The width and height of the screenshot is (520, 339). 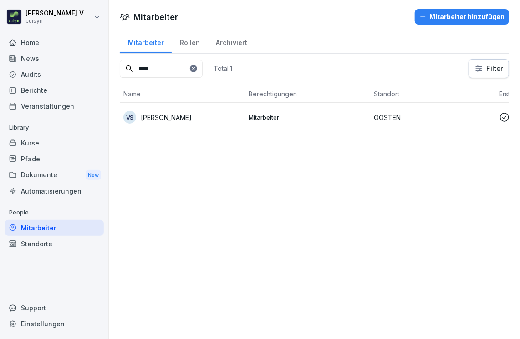 What do you see at coordinates (54, 42) in the screenshot?
I see `a: Home` at bounding box center [54, 42].